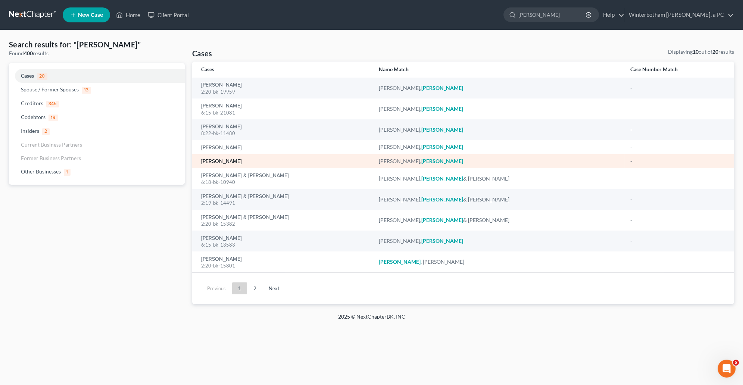 The image size is (743, 385). I want to click on span: Creditors, so click(32, 103).